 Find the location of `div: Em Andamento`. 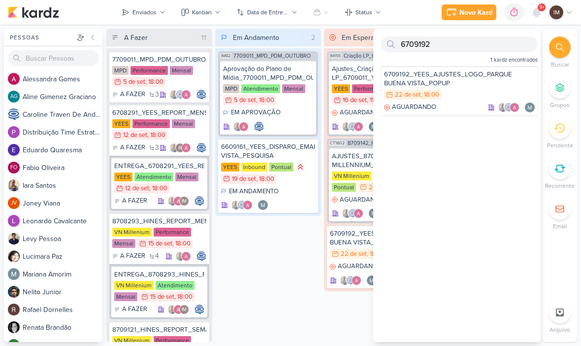

div: Em Andamento is located at coordinates (256, 37).